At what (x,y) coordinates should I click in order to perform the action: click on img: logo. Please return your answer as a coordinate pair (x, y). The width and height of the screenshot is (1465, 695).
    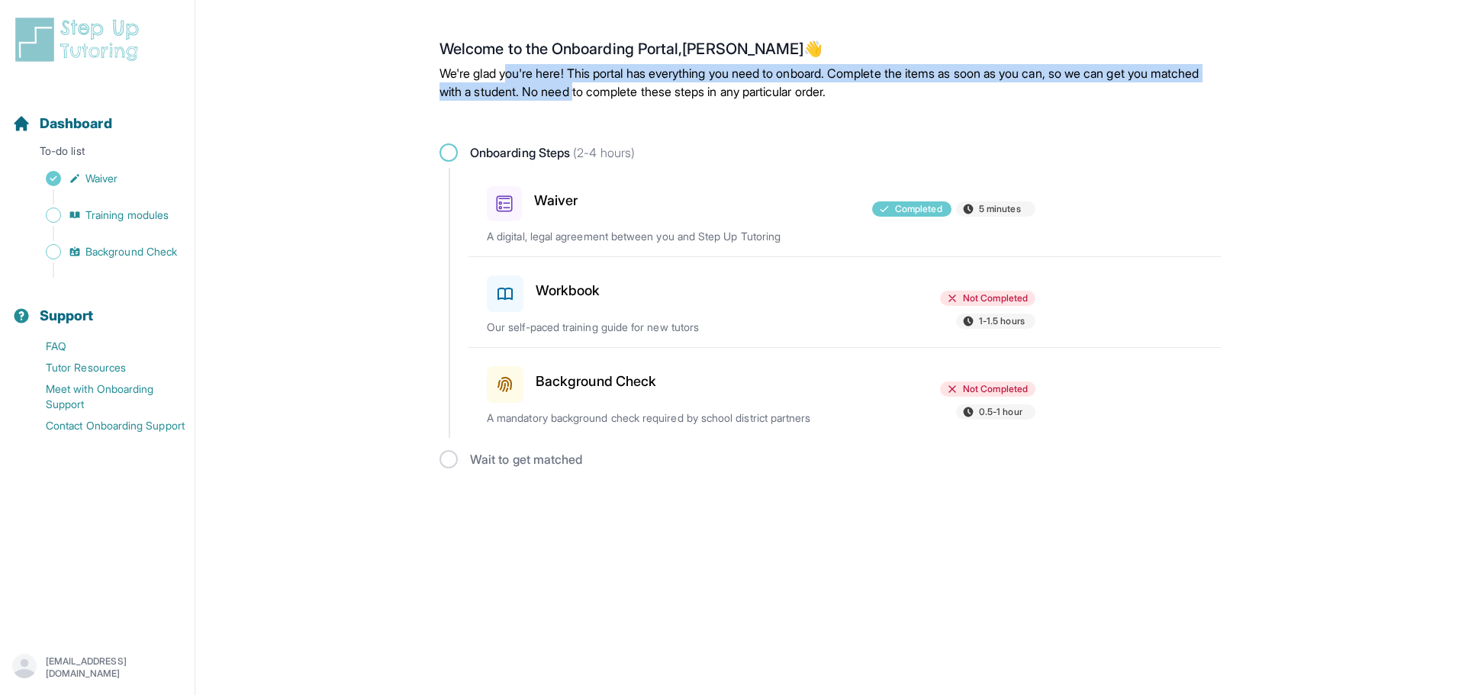
    Looking at the image, I should click on (80, 40).